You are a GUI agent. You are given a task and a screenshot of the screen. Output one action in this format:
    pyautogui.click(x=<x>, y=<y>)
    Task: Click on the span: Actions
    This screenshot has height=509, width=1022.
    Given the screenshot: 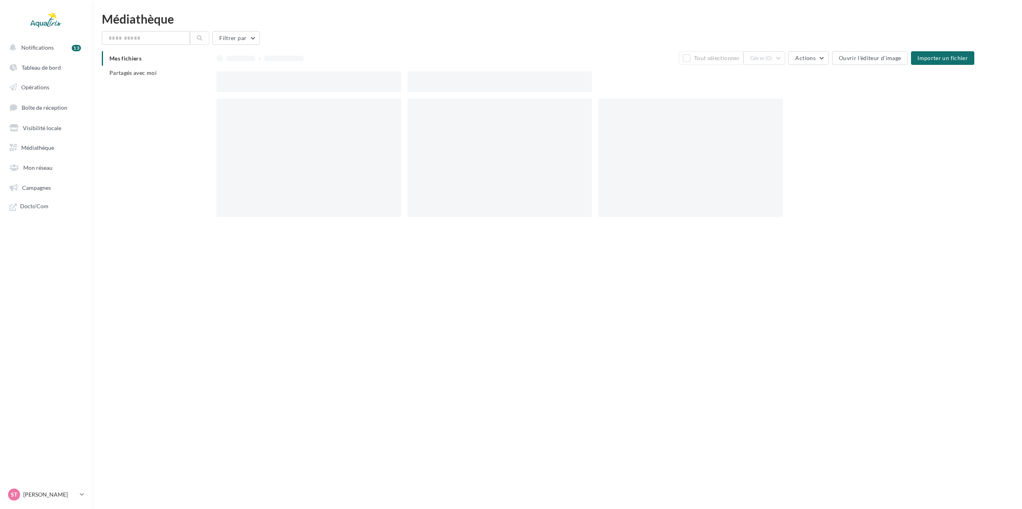 What is the action you would take?
    pyautogui.click(x=805, y=58)
    